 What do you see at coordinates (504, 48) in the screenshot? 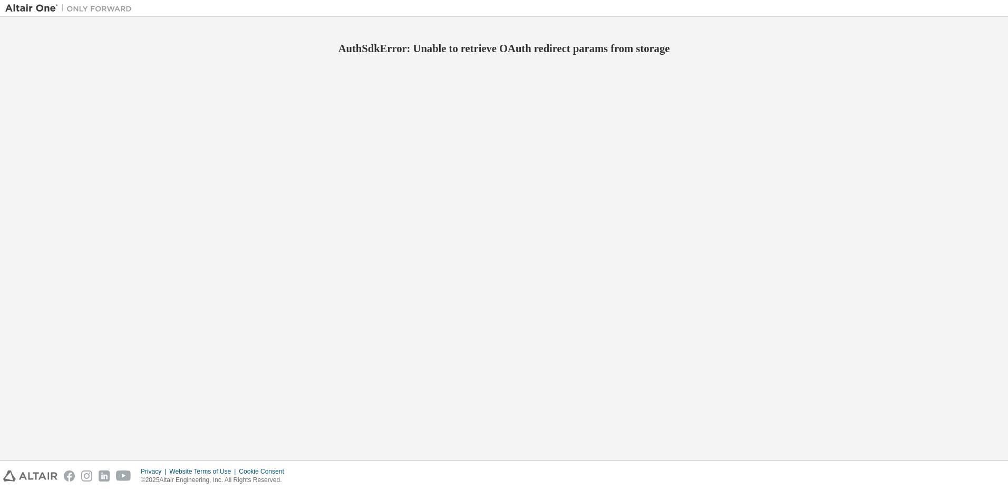
I see `h2: AuthSdkError: Unable to retrieve OAuth redirect params from storage` at bounding box center [504, 48].